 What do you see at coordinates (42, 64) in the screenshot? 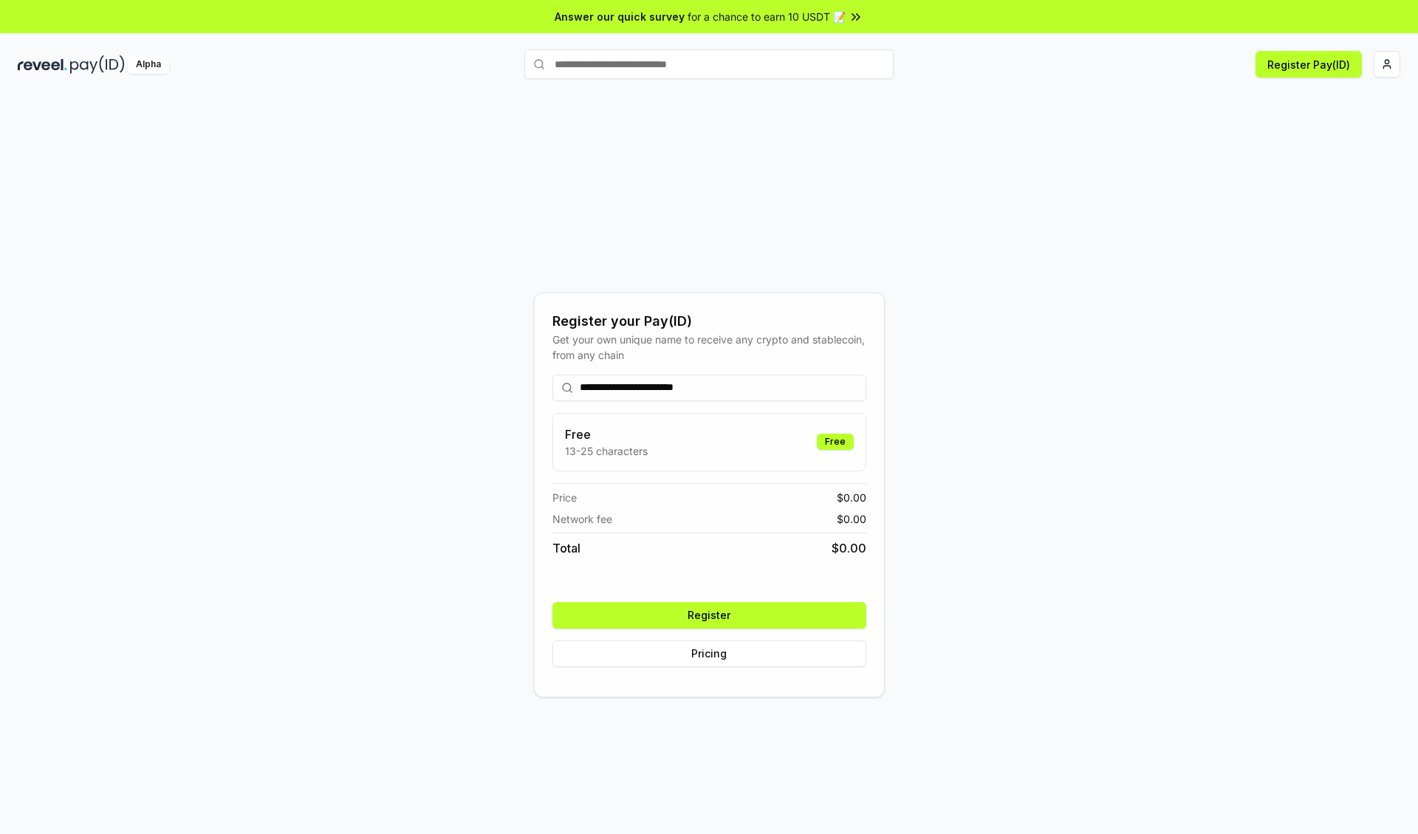
I see `img: reveel_dark` at bounding box center [42, 64].